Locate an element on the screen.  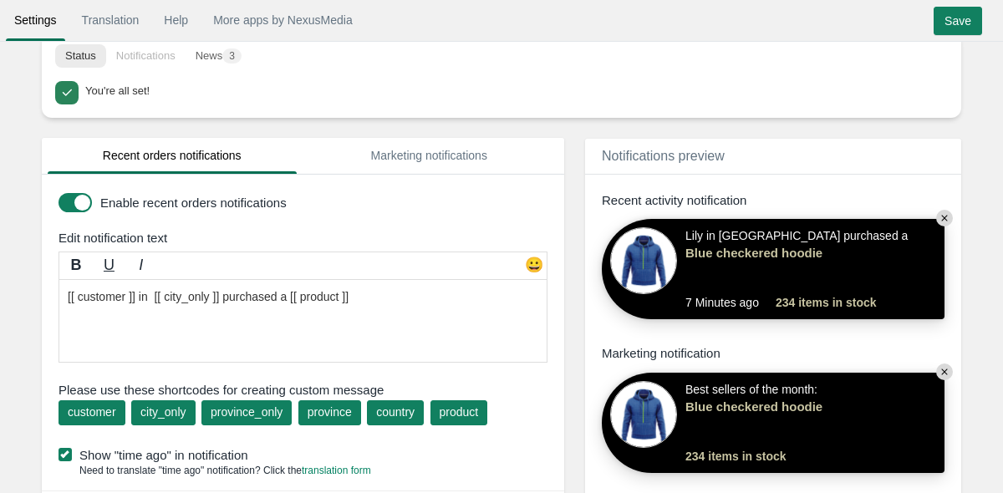
label: Enable recent orders notifications is located at coordinates (322, 202).